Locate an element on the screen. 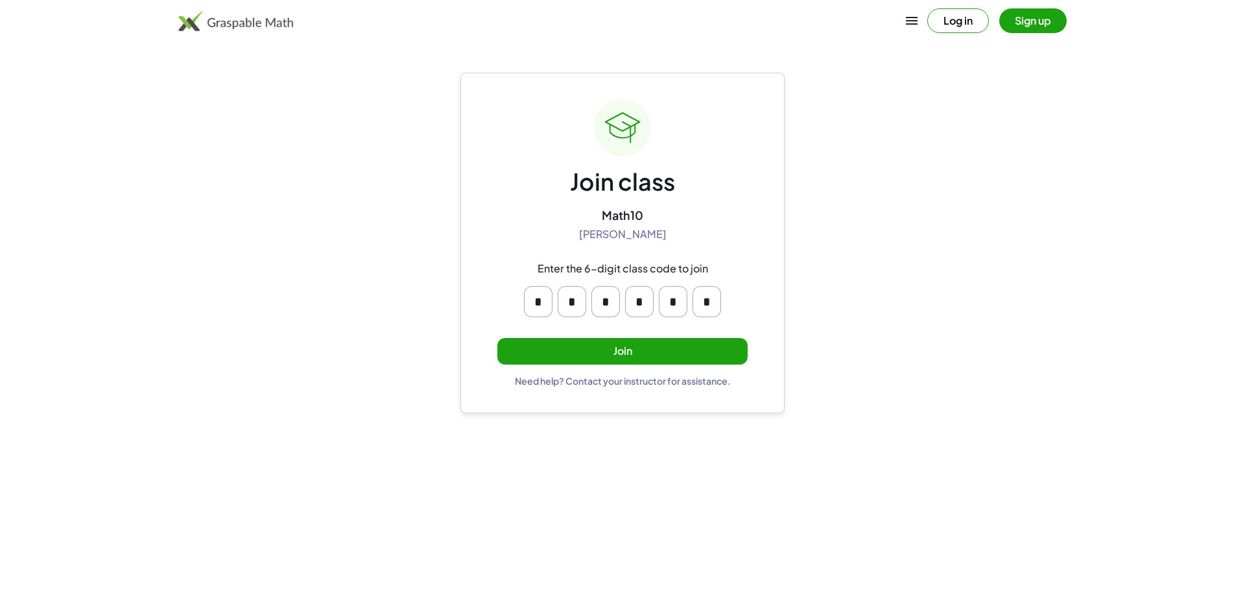 This screenshot has width=1245, height=591. div: Join class is located at coordinates (622, 182).